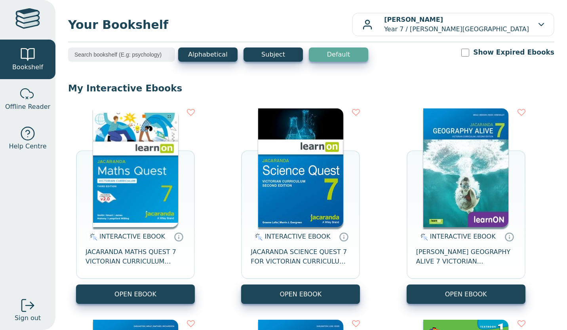  I want to click on span: Your Bookshelf, so click(210, 25).